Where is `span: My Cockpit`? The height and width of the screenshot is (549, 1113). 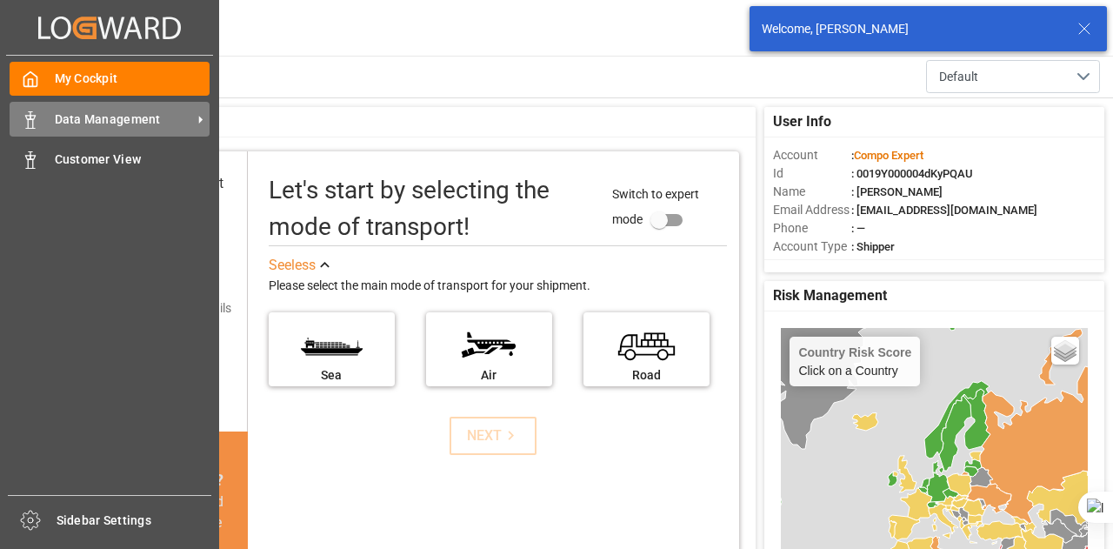 span: My Cockpit is located at coordinates (132, 78).